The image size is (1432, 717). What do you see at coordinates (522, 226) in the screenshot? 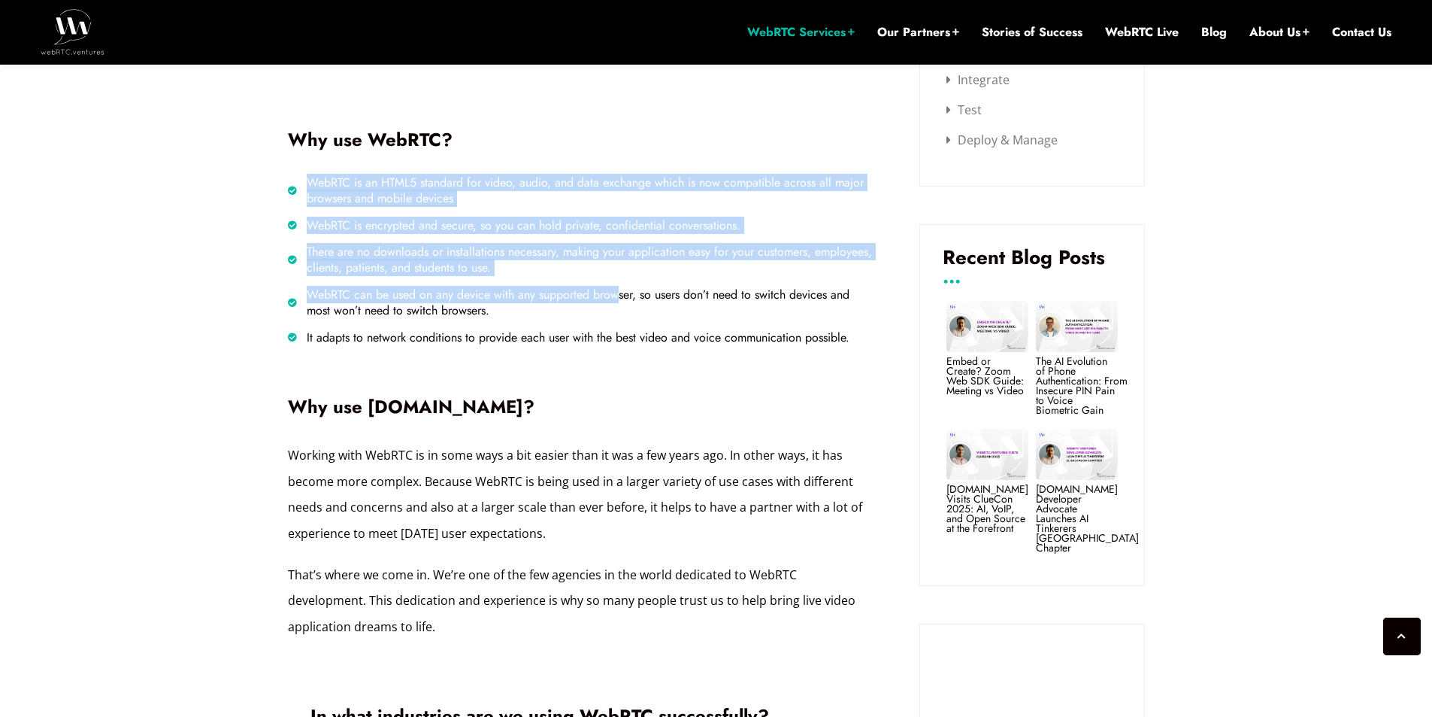
I see `span: WebRTC is encrypted and secure, so you can hold private, confidential conversations.` at bounding box center [522, 226].